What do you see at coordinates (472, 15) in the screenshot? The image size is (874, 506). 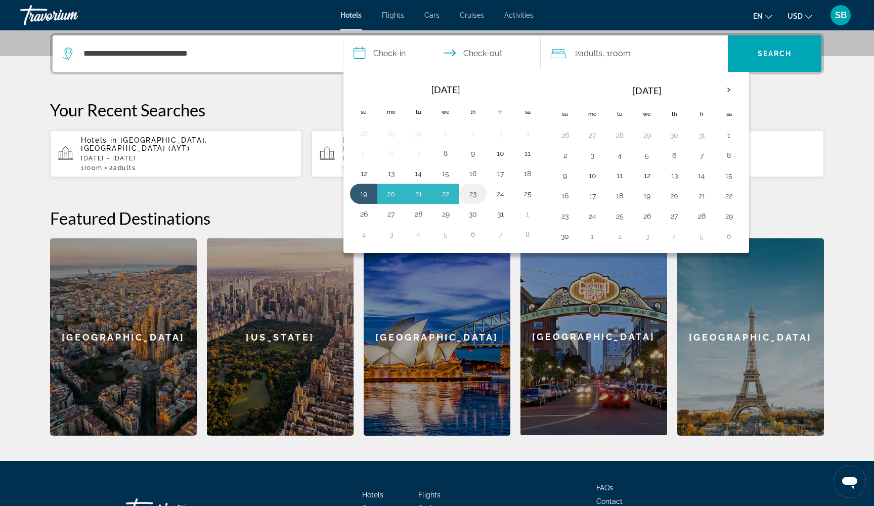 I see `span: Cruises` at bounding box center [472, 15].